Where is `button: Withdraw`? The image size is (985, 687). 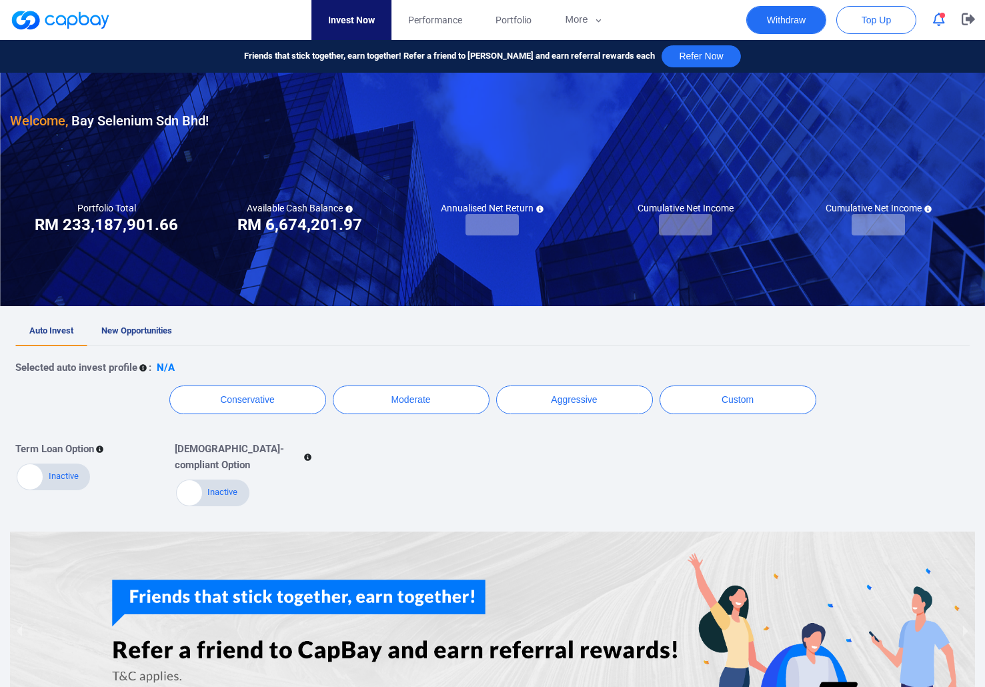 button: Withdraw is located at coordinates (786, 20).